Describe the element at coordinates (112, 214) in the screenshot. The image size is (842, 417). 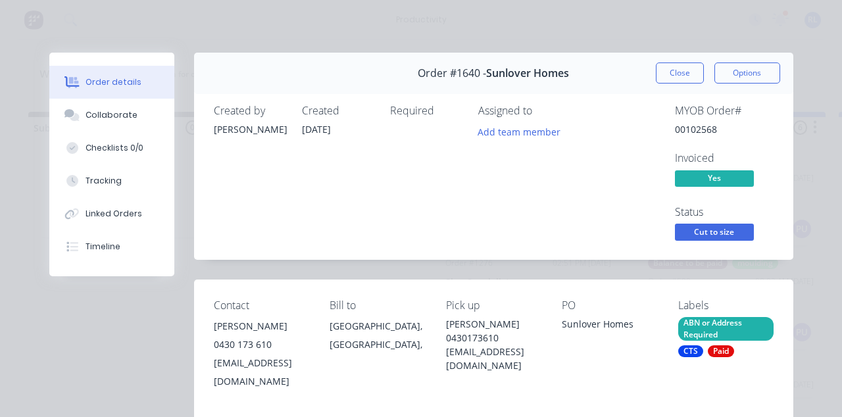
I see `button: Linked Orders` at that location.